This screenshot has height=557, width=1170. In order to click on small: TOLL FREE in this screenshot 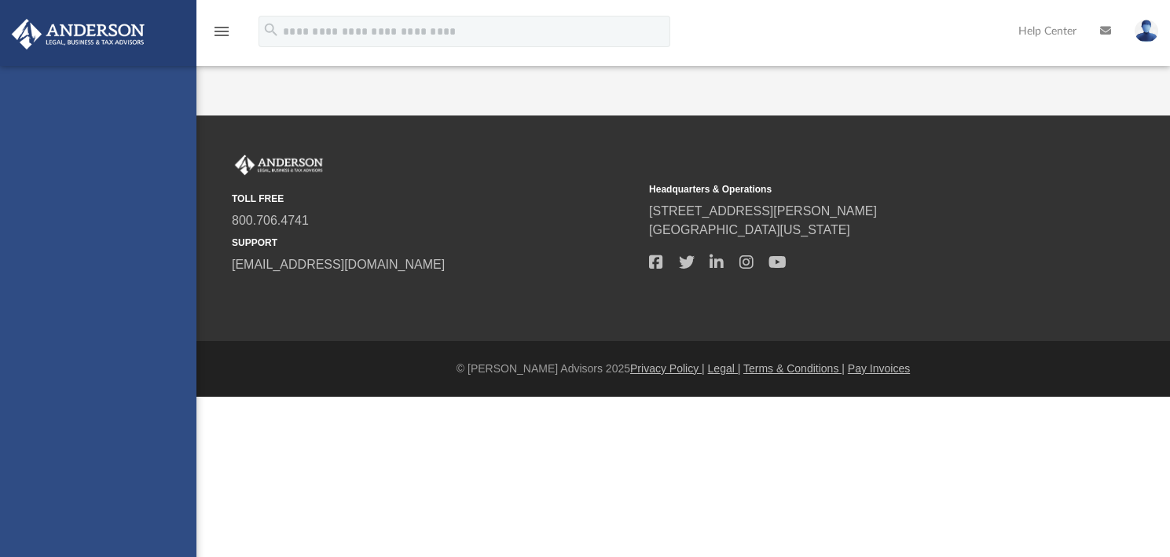, I will do `click(435, 199)`.